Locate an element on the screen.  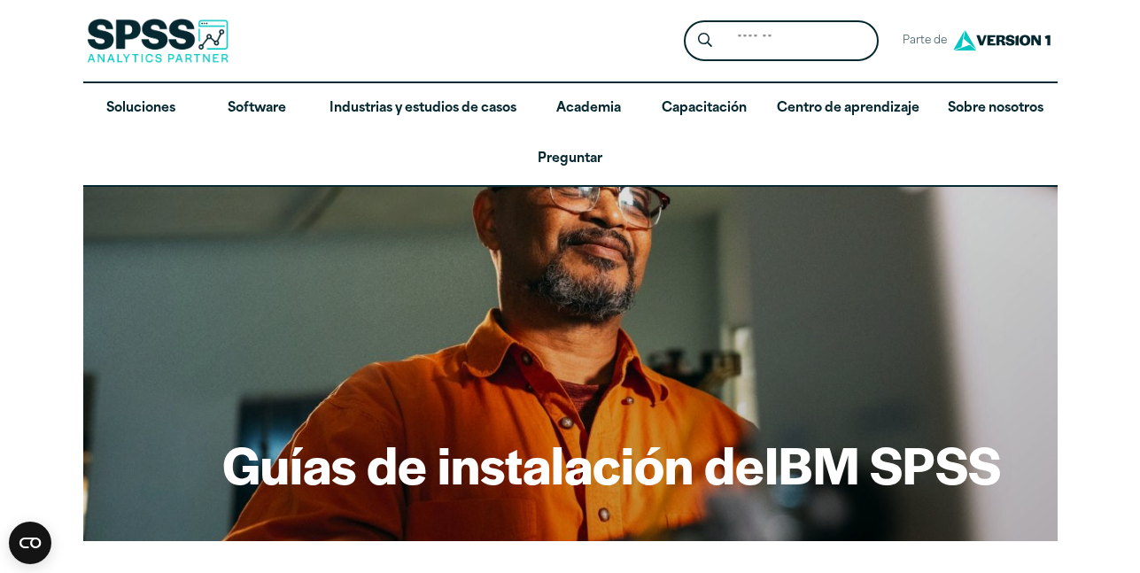
nav: Versión de escritorio del menú principal del sitio is located at coordinates (570, 134).